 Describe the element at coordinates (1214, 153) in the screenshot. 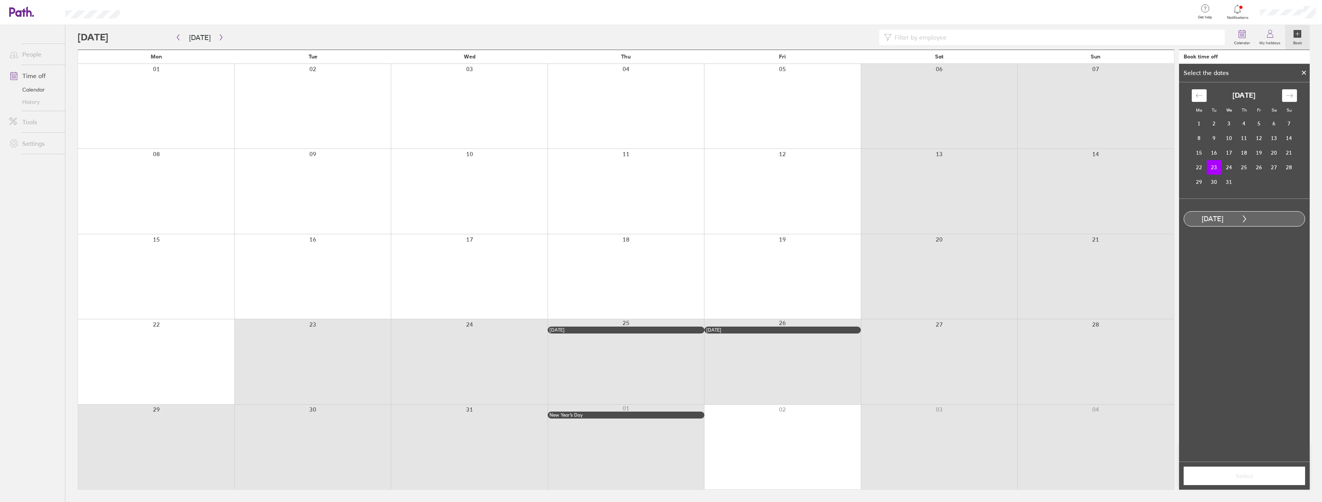

I see `td: Choose Tuesday, December 16, 2025 as your check-out date. It’s available.` at that location.